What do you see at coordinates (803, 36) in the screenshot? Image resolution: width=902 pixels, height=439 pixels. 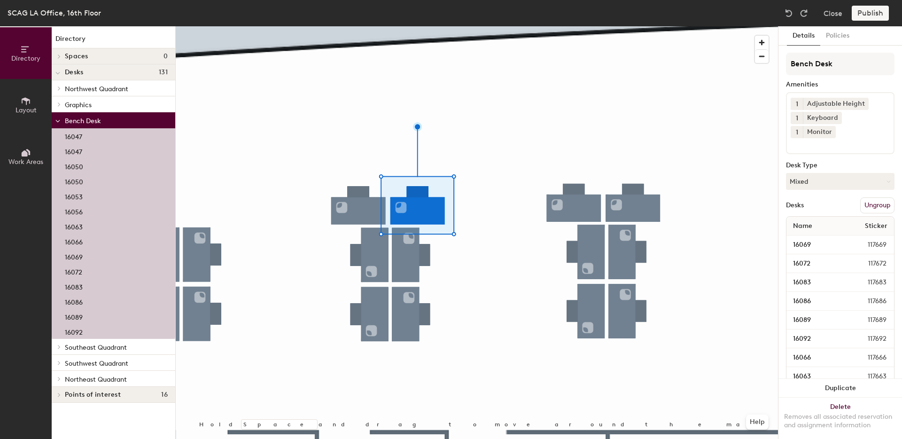 I see `button: Details` at bounding box center [803, 36].